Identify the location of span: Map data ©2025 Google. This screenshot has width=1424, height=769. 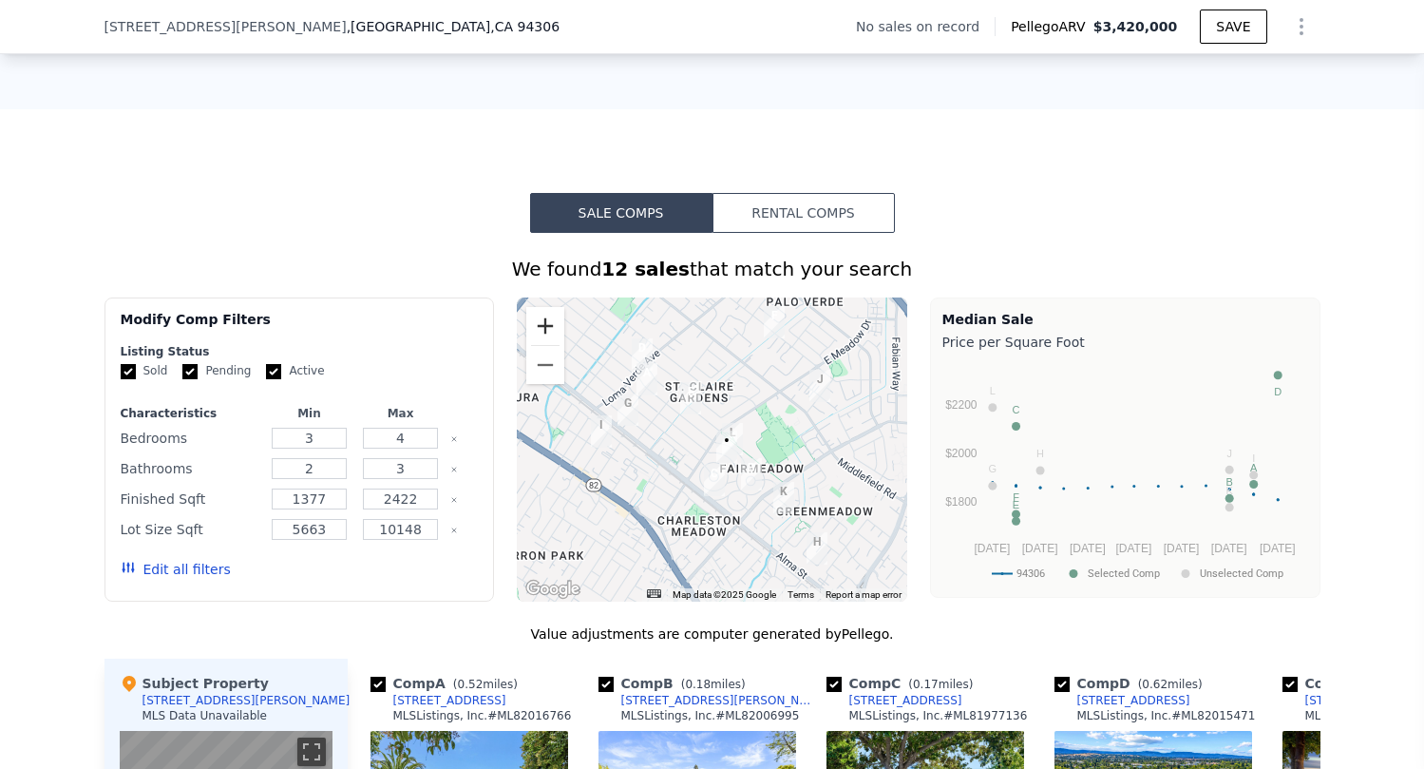
(724, 594).